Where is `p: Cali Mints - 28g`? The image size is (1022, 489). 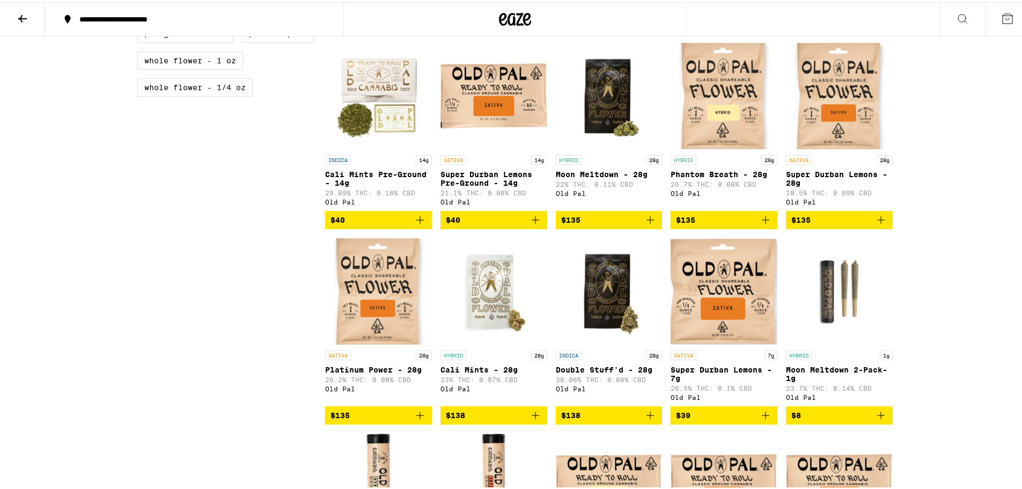 p: Cali Mints - 28g is located at coordinates (494, 368).